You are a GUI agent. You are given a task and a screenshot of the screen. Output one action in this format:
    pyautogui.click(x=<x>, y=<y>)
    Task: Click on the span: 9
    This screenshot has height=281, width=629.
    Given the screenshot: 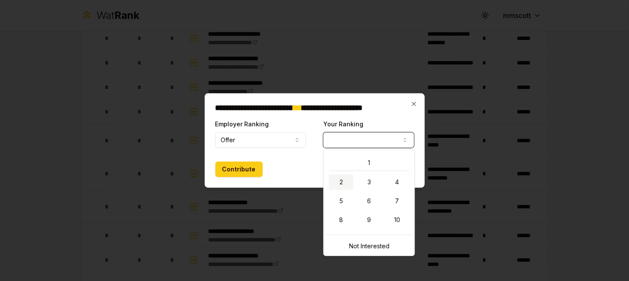 What is the action you would take?
    pyautogui.click(x=369, y=220)
    